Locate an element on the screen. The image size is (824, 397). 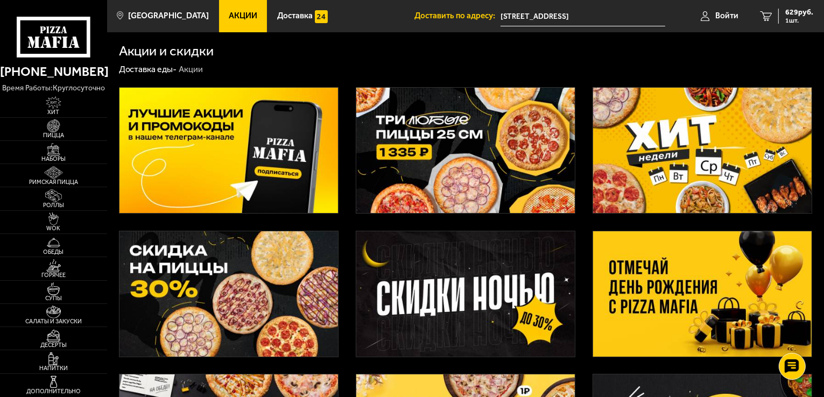
a: Доставка еды- is located at coordinates (148, 69).